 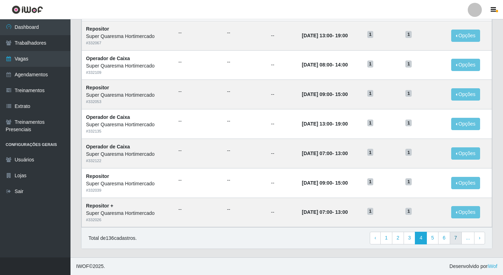 I want to click on a: 5, so click(x=432, y=238).